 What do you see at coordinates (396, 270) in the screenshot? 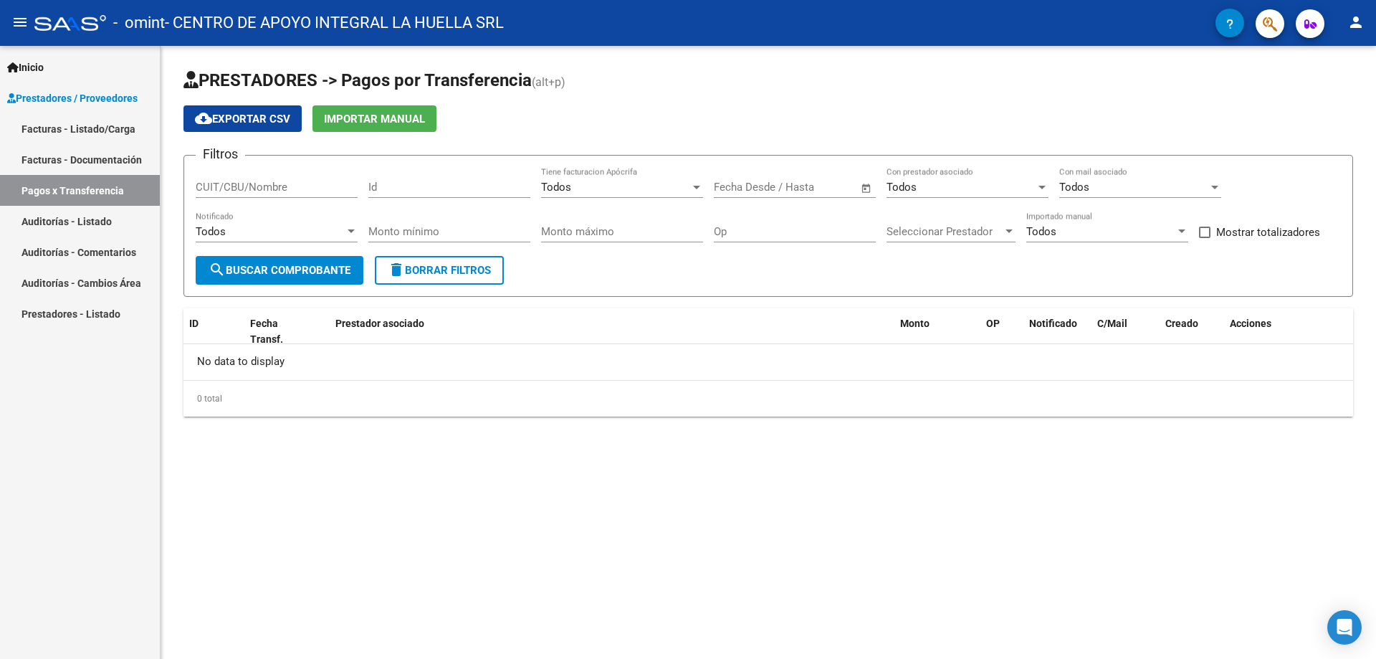
I see `mat-icon: delete` at bounding box center [396, 270].